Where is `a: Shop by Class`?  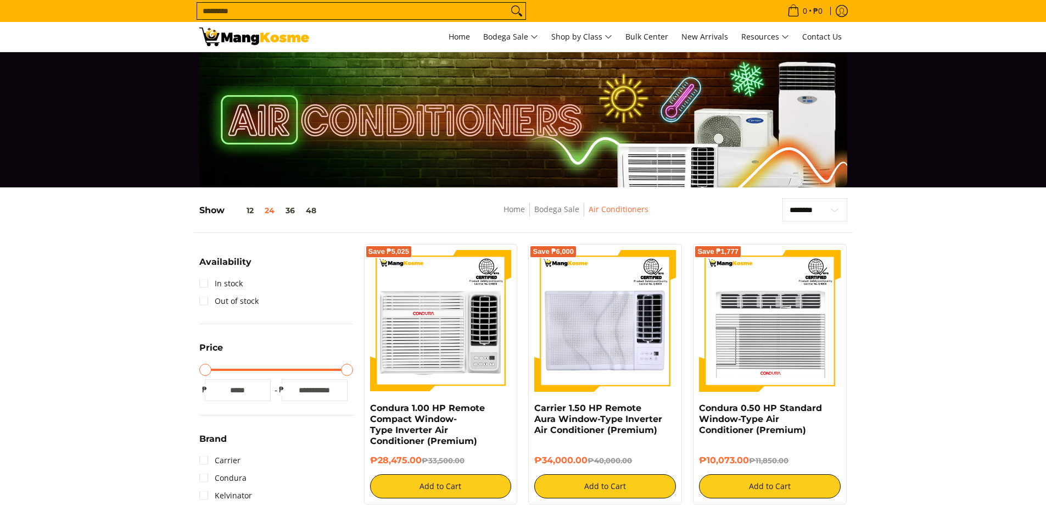 a: Shop by Class is located at coordinates (582, 37).